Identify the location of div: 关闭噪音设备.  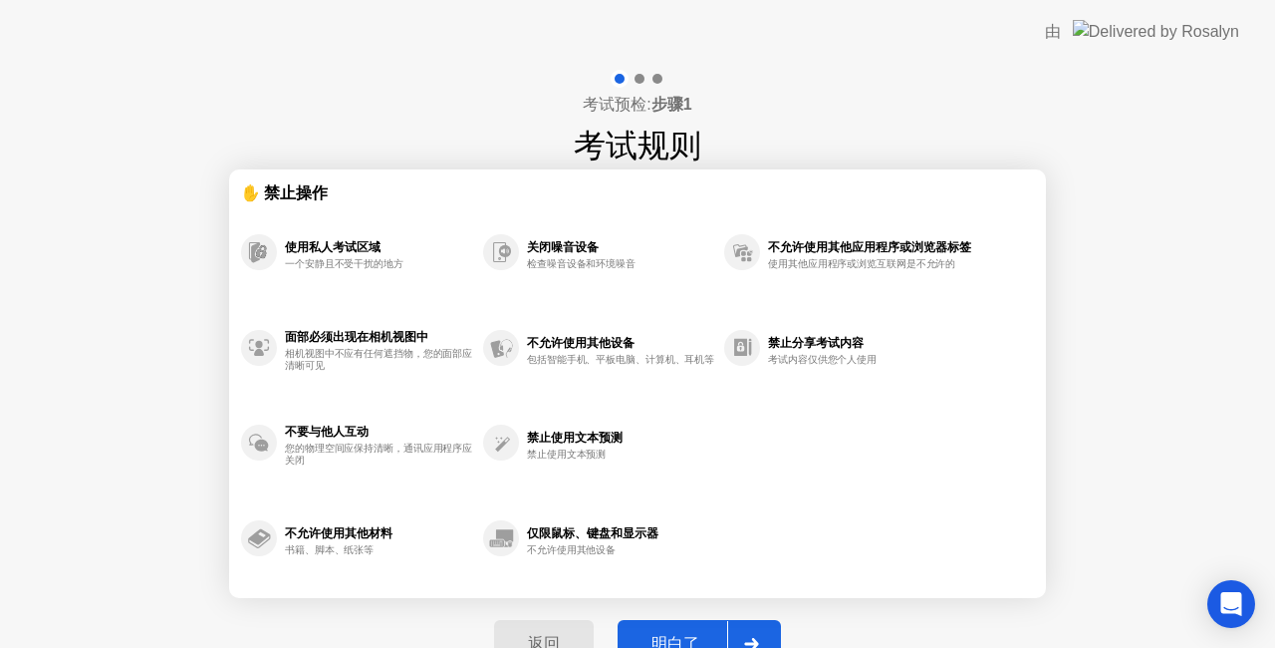
(621, 247).